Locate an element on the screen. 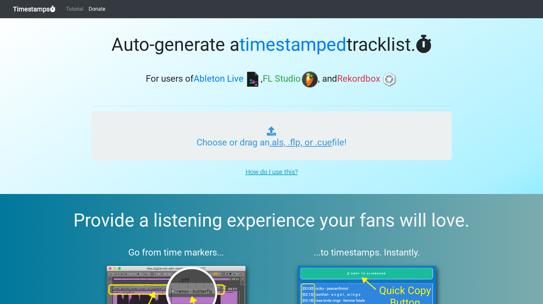  a: Donate is located at coordinates (97, 9).